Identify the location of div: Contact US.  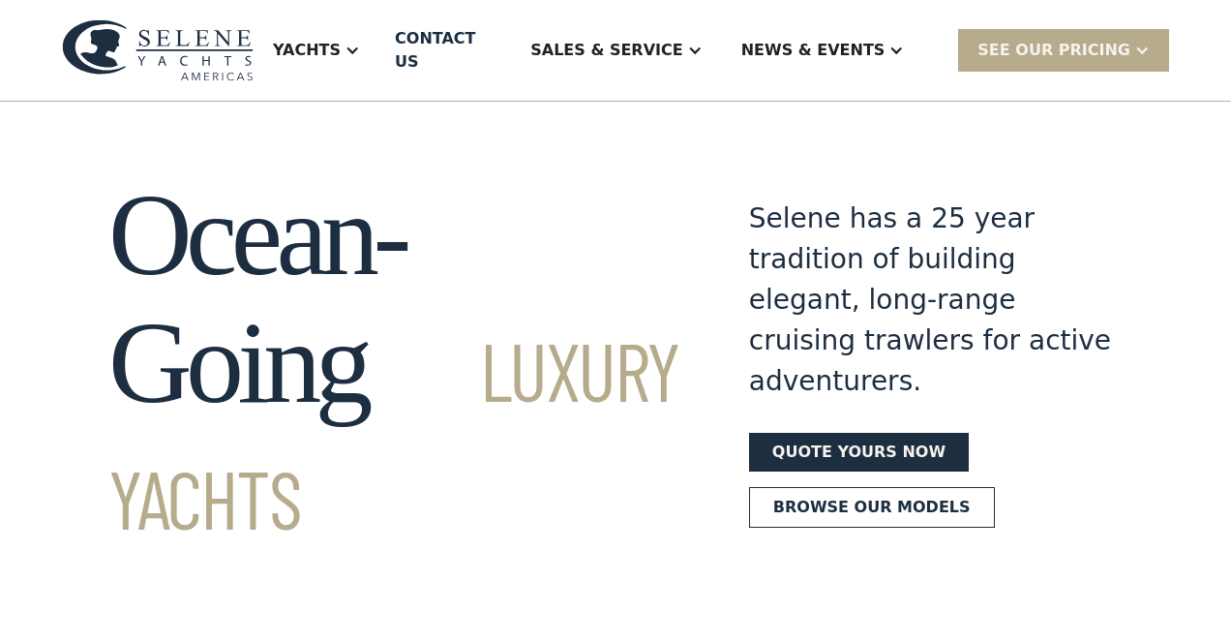
(445, 50).